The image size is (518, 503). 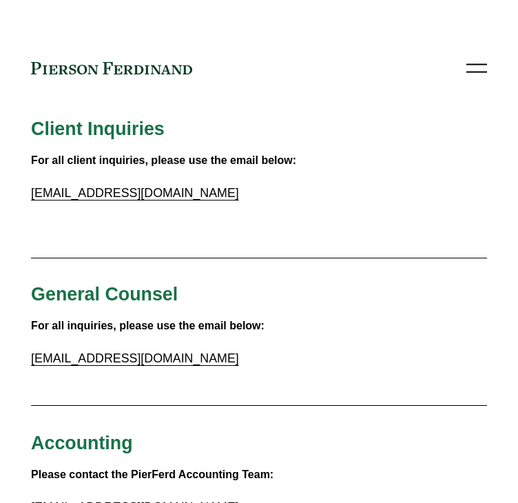 What do you see at coordinates (163, 160) in the screenshot?
I see `strong: For all client inquiries, please use the email below:` at bounding box center [163, 160].